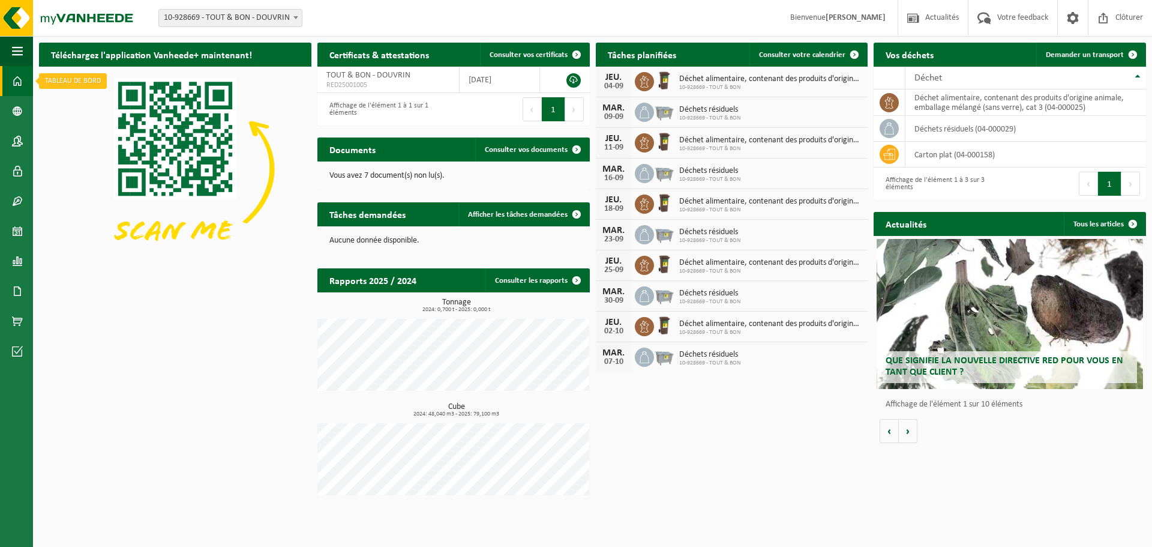 This screenshot has width=1152, height=547. Describe the element at coordinates (889, 431) in the screenshot. I see `button: Vorige` at that location.